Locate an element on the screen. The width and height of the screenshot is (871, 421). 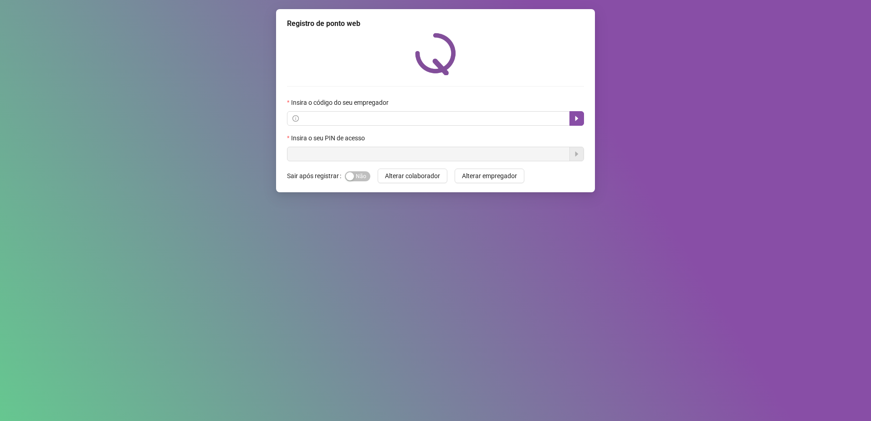
span: caret-right is located at coordinates (577, 118).